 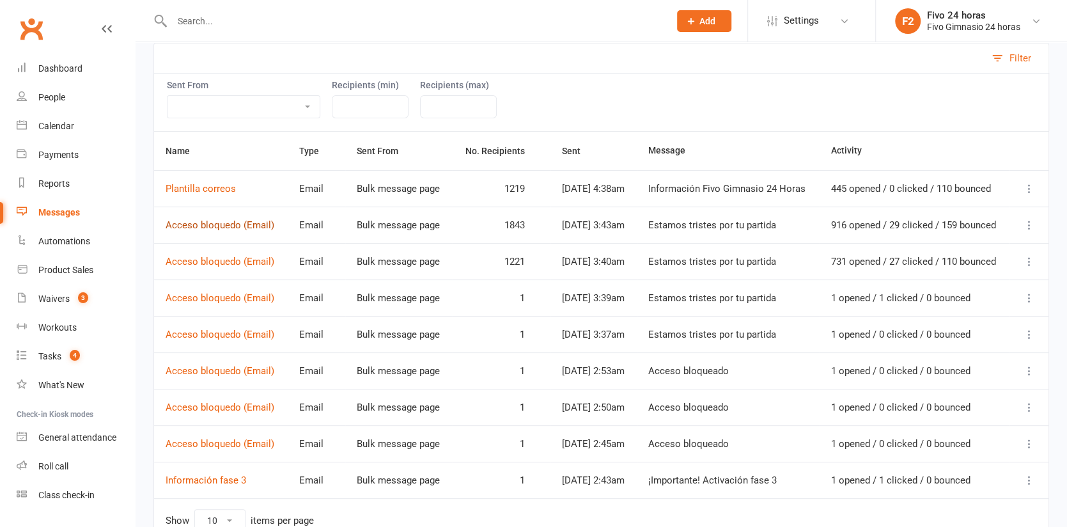 What do you see at coordinates (915, 261) in the screenshot?
I see `div: 731 opened / 27 clicked / 110 bounced` at bounding box center [915, 261].